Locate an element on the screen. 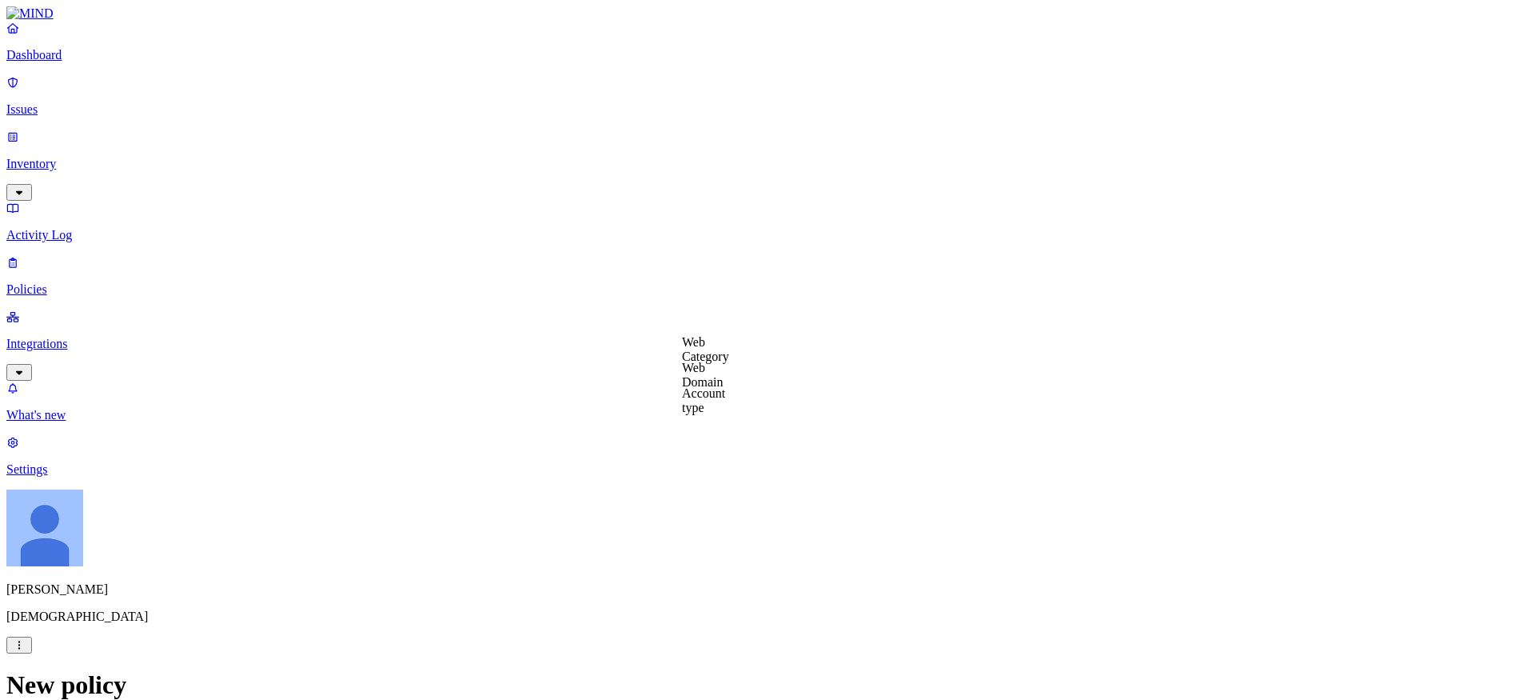 This screenshot has height=700, width=1535. img: MIND is located at coordinates (30, 14).